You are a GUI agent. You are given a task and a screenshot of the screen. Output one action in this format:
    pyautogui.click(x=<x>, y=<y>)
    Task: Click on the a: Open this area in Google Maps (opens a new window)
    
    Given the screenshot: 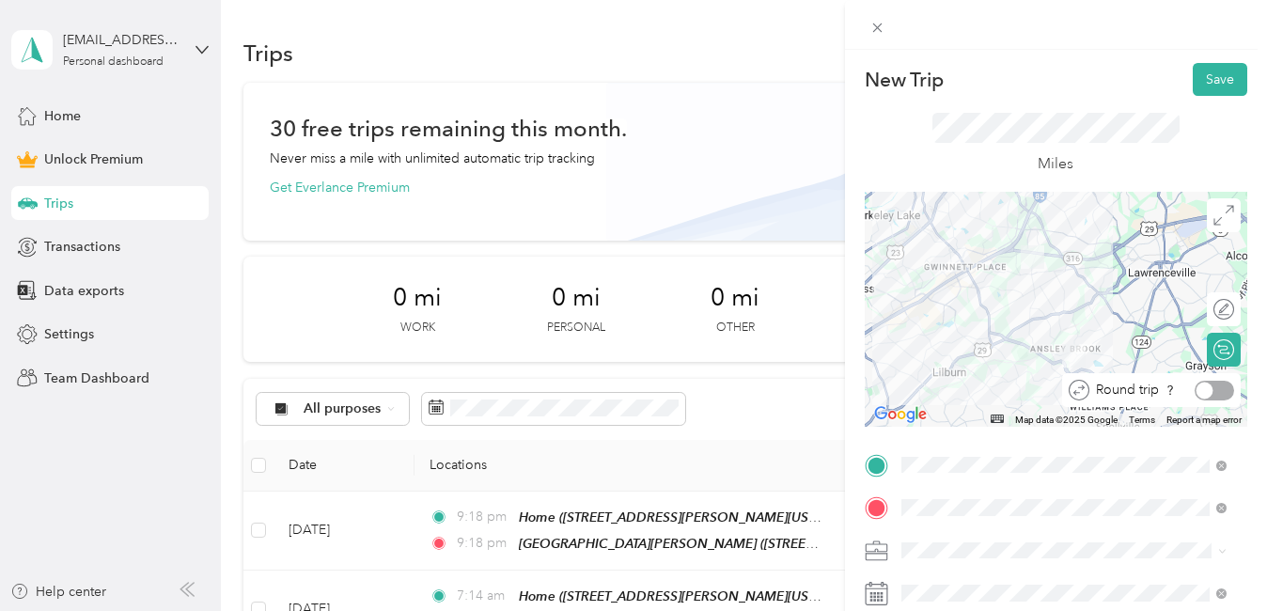 What is the action you would take?
    pyautogui.click(x=901, y=415)
    